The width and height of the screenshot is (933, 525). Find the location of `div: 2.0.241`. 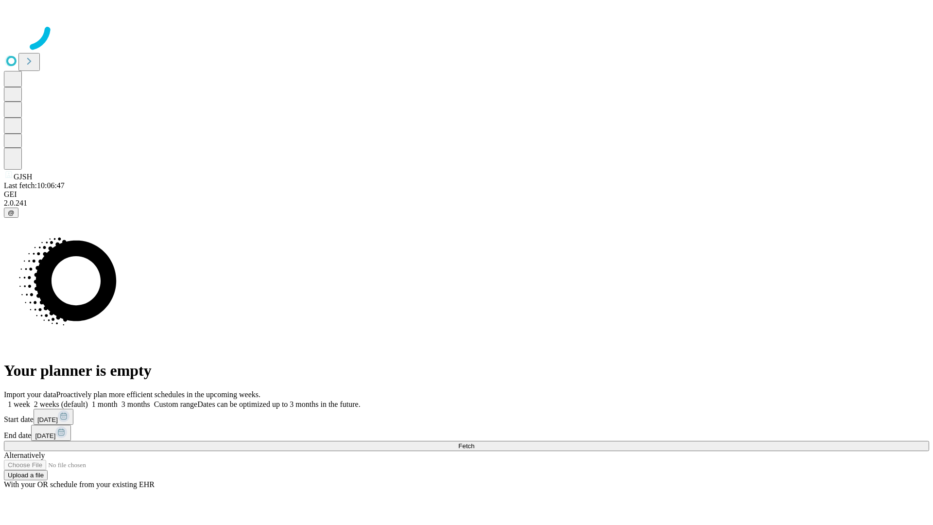

div: 2.0.241 is located at coordinates (466, 203).